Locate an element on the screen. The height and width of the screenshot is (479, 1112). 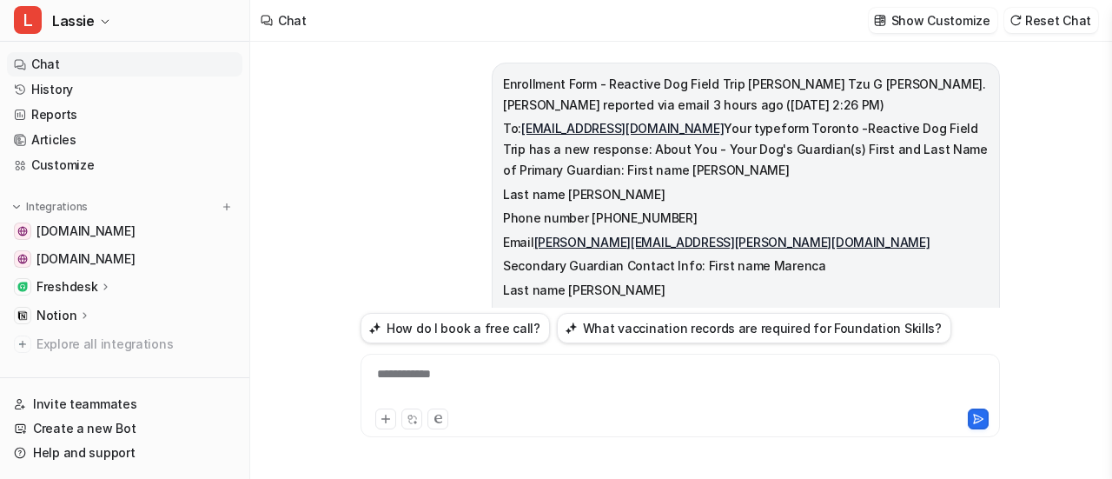
img: menu_add.svg is located at coordinates (227, 207).